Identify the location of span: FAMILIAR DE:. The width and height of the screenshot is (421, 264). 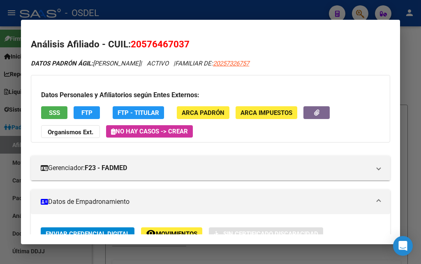
(212, 63).